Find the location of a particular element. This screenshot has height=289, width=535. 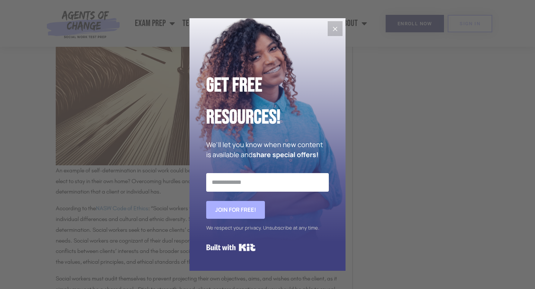

h2: Get Free Resources! is located at coordinates (268, 101).